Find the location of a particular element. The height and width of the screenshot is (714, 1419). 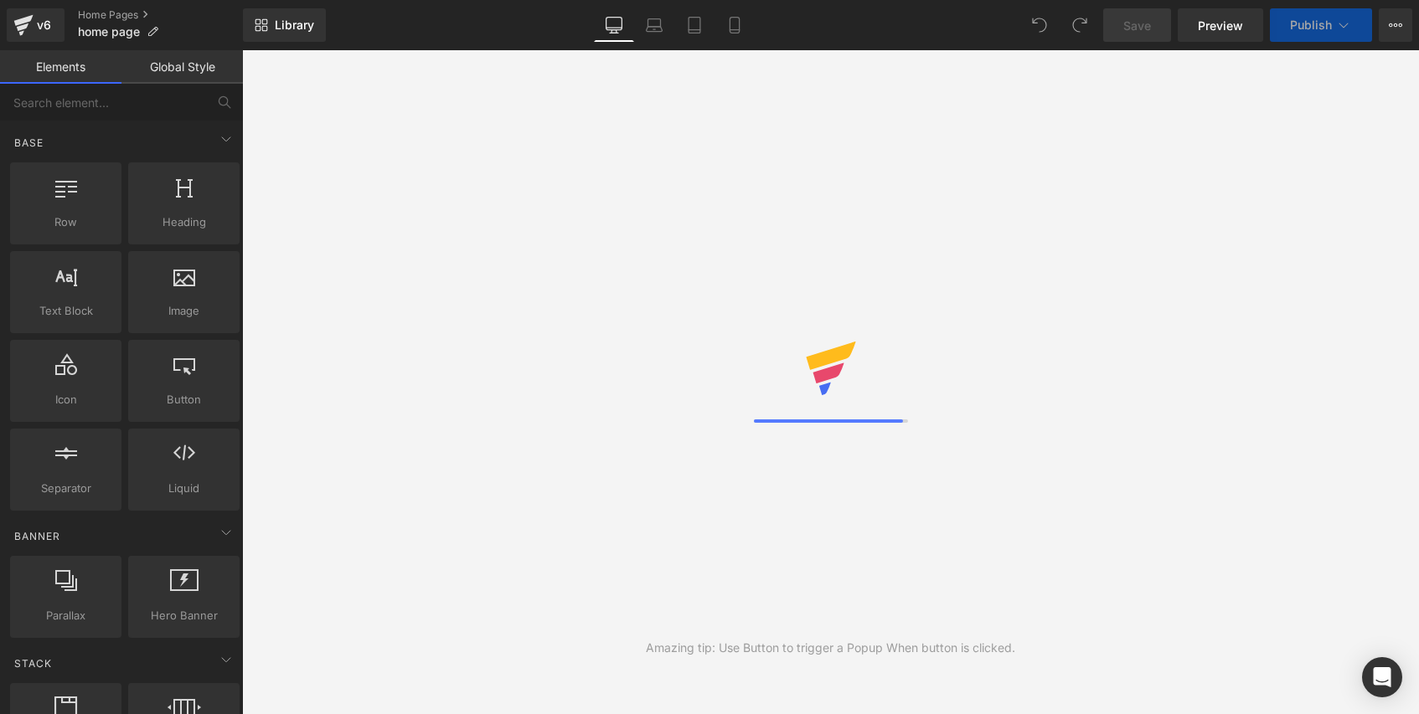

span: Image is located at coordinates (183, 311).